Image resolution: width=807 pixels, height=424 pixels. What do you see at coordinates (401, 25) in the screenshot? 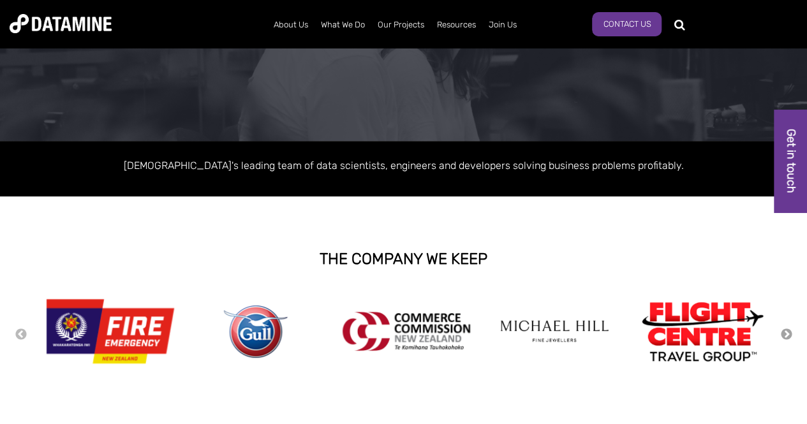
I see `a: Our Projects` at bounding box center [401, 25].